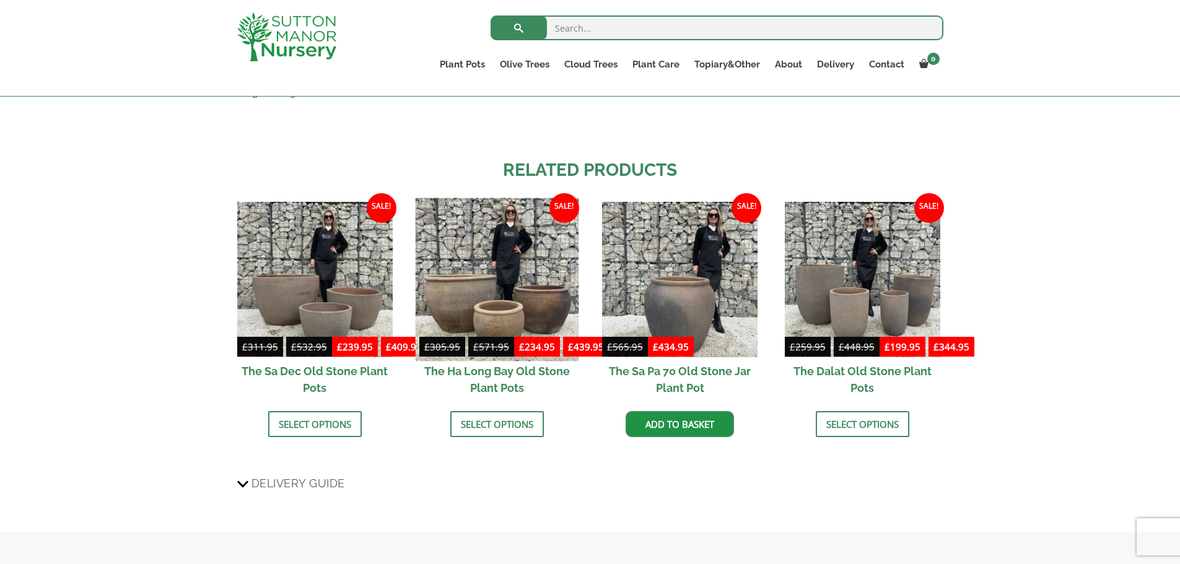 Image resolution: width=1180 pixels, height=564 pixels. What do you see at coordinates (625, 347) in the screenshot?
I see `bdi: 565.95` at bounding box center [625, 347].